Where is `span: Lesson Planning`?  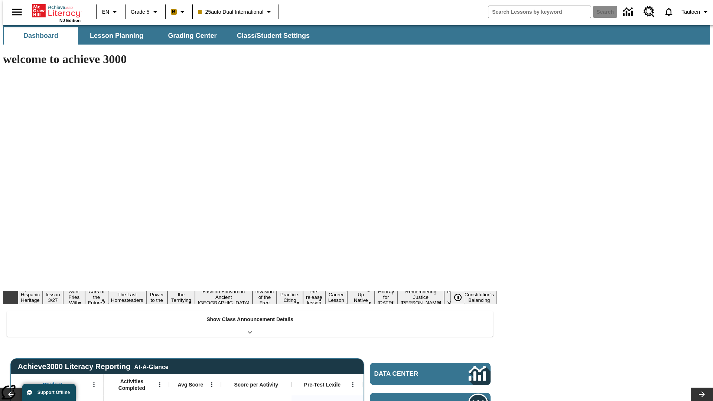
span: Lesson Planning is located at coordinates (117, 36).